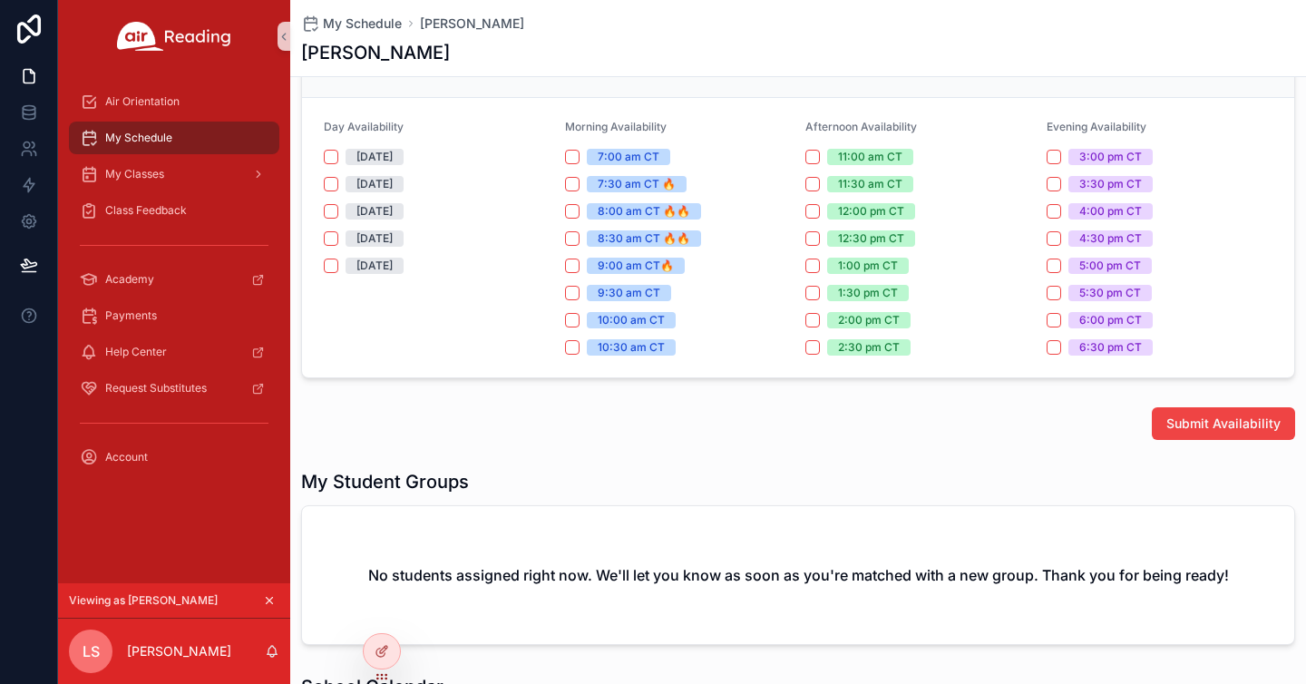  What do you see at coordinates (1097, 126) in the screenshot?
I see `span: Evening Availability` at bounding box center [1097, 126].